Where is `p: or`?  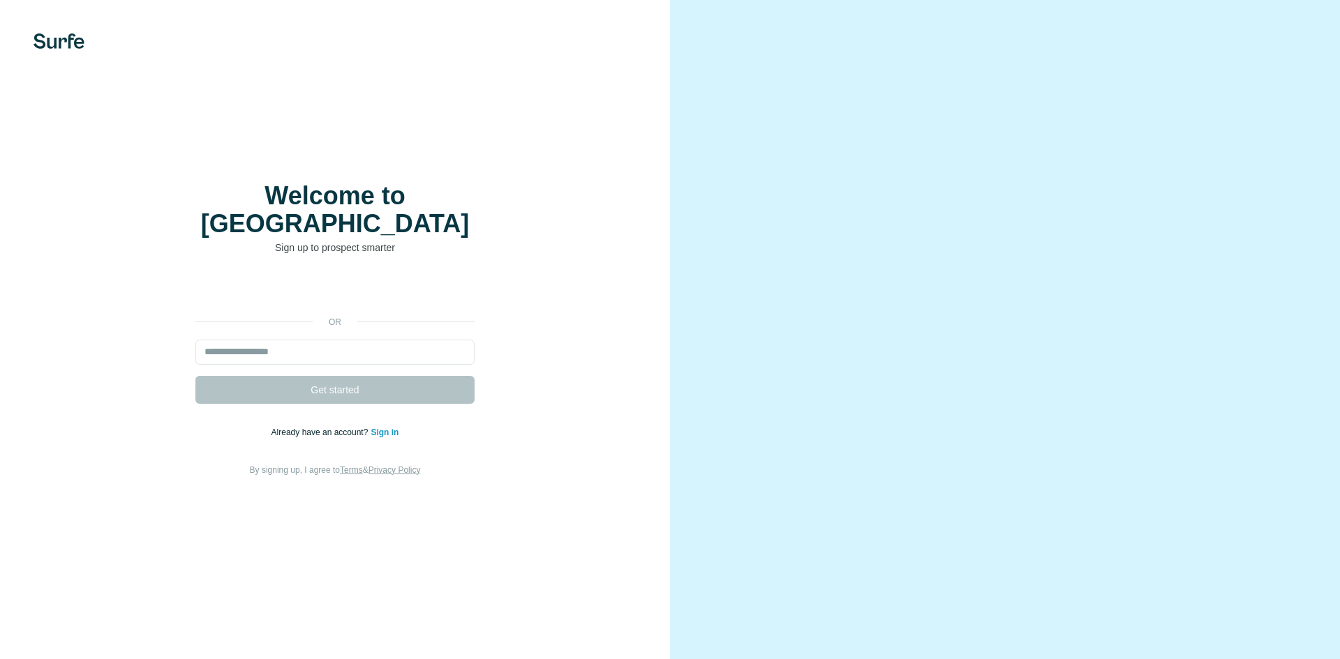
p: or is located at coordinates (335, 322).